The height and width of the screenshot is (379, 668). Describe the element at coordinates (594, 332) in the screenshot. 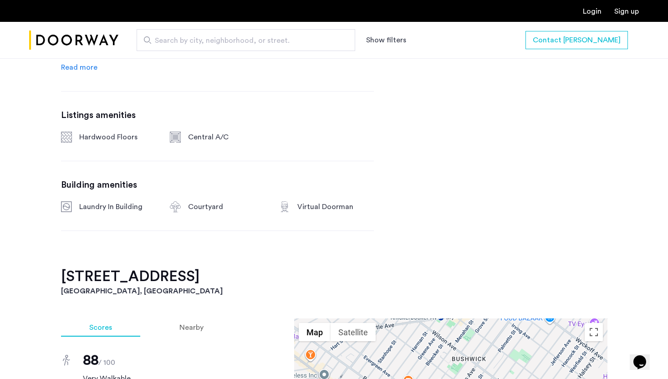

I see `button: Toggle fullscreen view` at that location.